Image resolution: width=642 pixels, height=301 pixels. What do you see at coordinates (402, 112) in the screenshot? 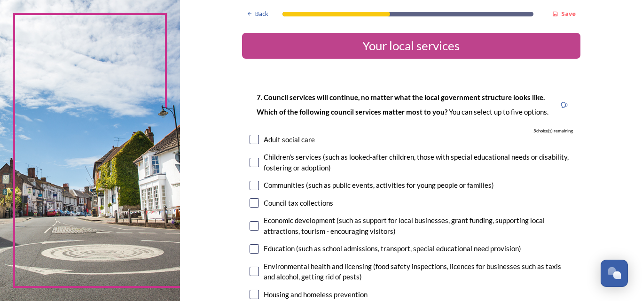
I see `p: You can select up to five options.` at bounding box center [402, 112].